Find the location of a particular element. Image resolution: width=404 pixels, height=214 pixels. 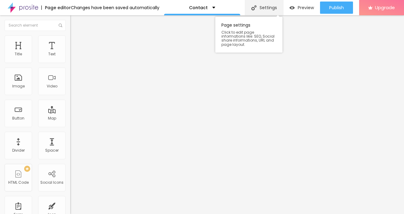

span: Preview is located at coordinates (306, 8).